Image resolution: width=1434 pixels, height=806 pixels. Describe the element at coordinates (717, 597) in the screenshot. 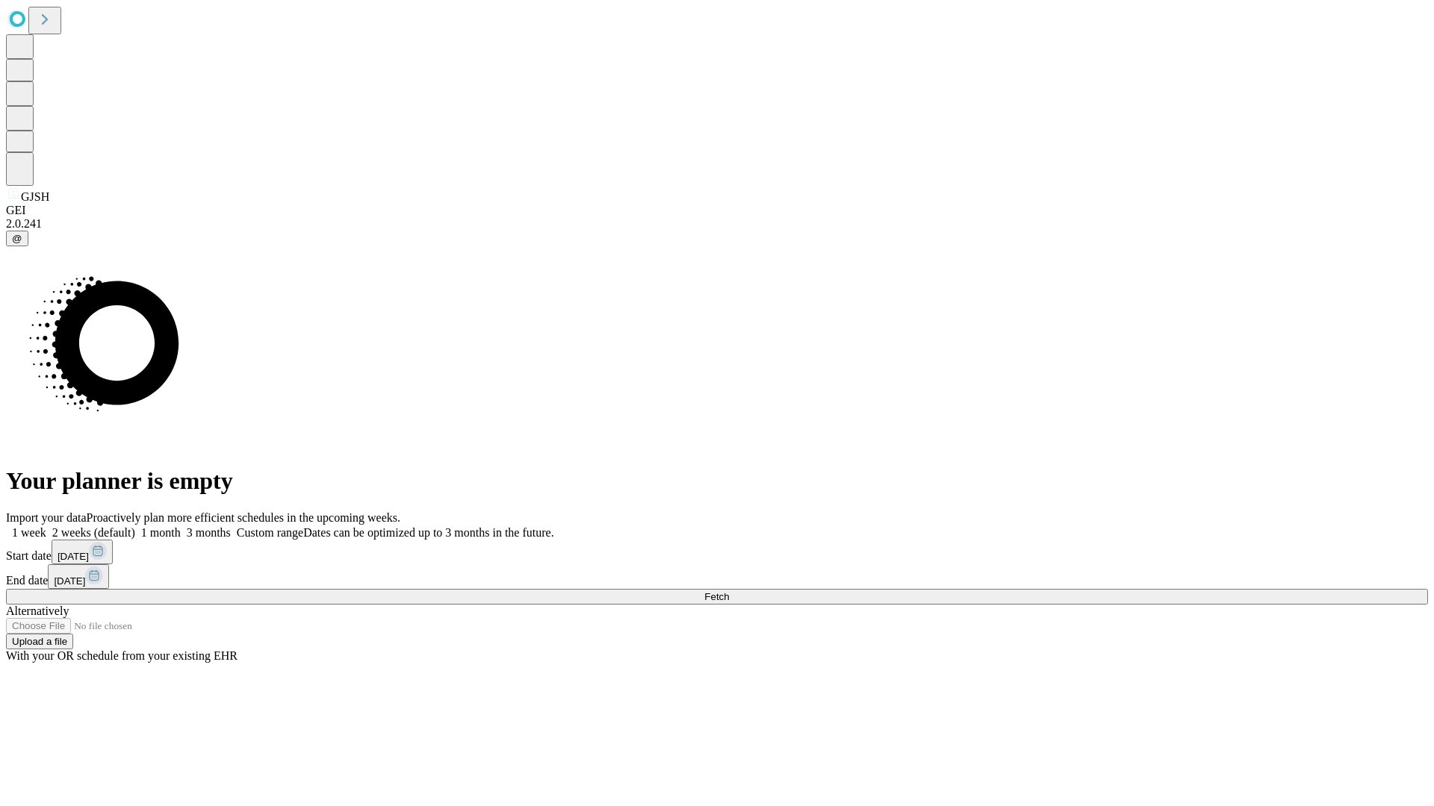

I see `button: Fetch` at that location.